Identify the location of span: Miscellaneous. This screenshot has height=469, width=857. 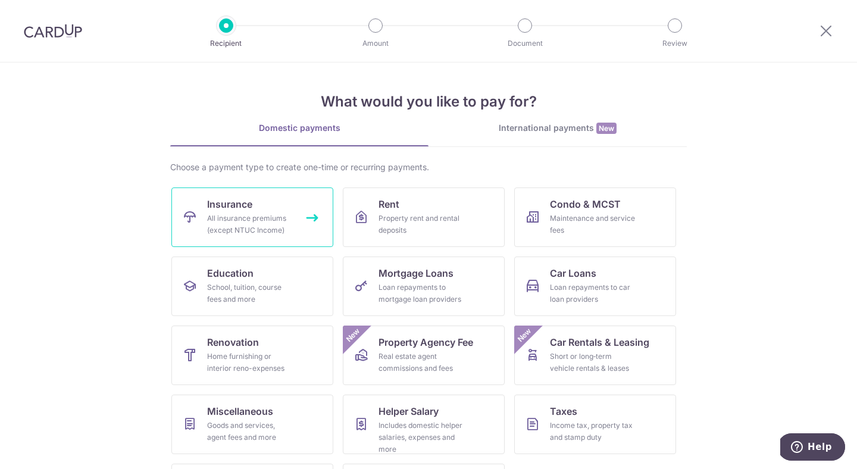
(240, 411).